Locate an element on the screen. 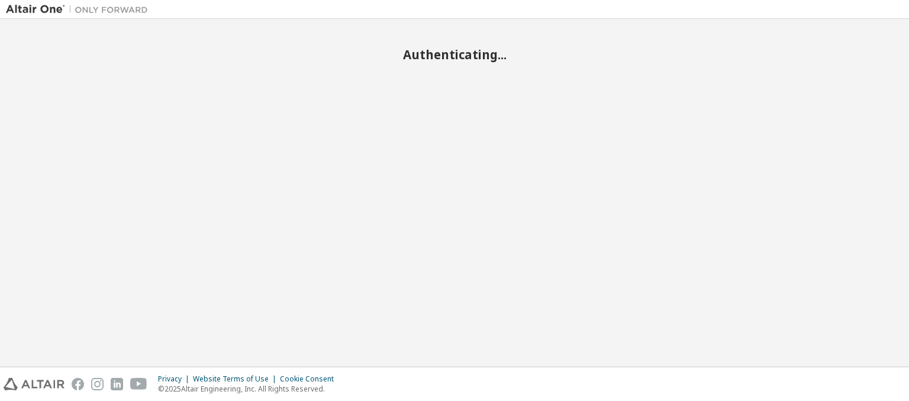 This screenshot has width=909, height=401. img: facebook.svg is located at coordinates (78, 383).